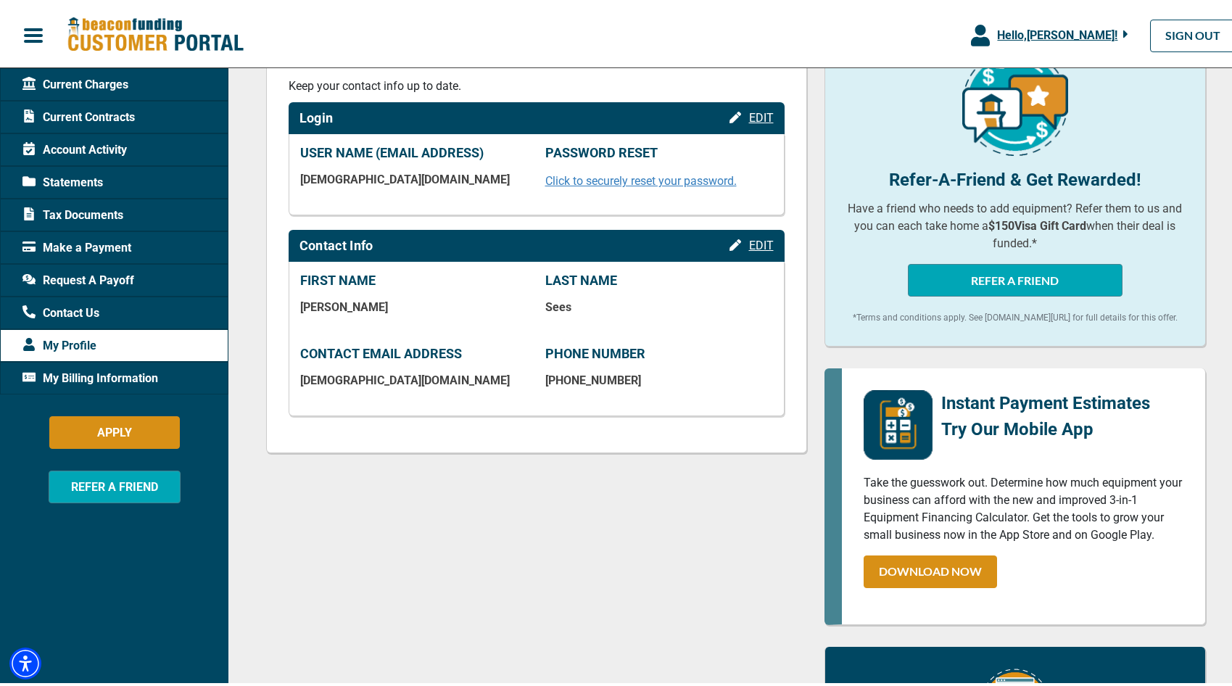 This screenshot has width=1232, height=686. Describe the element at coordinates (414, 278) in the screenshot. I see `p: FIRST NAME` at that location.